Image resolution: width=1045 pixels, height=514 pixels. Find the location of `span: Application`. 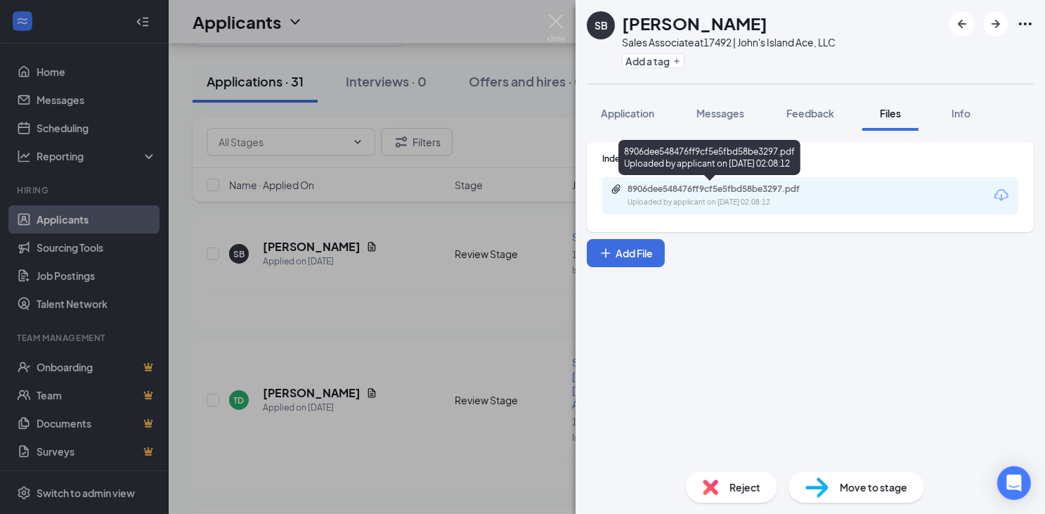

span: Application is located at coordinates (627, 113).